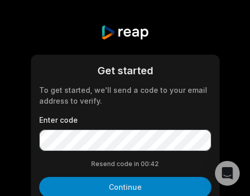 This screenshot has height=196, width=250. I want to click on label: Enter code, so click(125, 120).